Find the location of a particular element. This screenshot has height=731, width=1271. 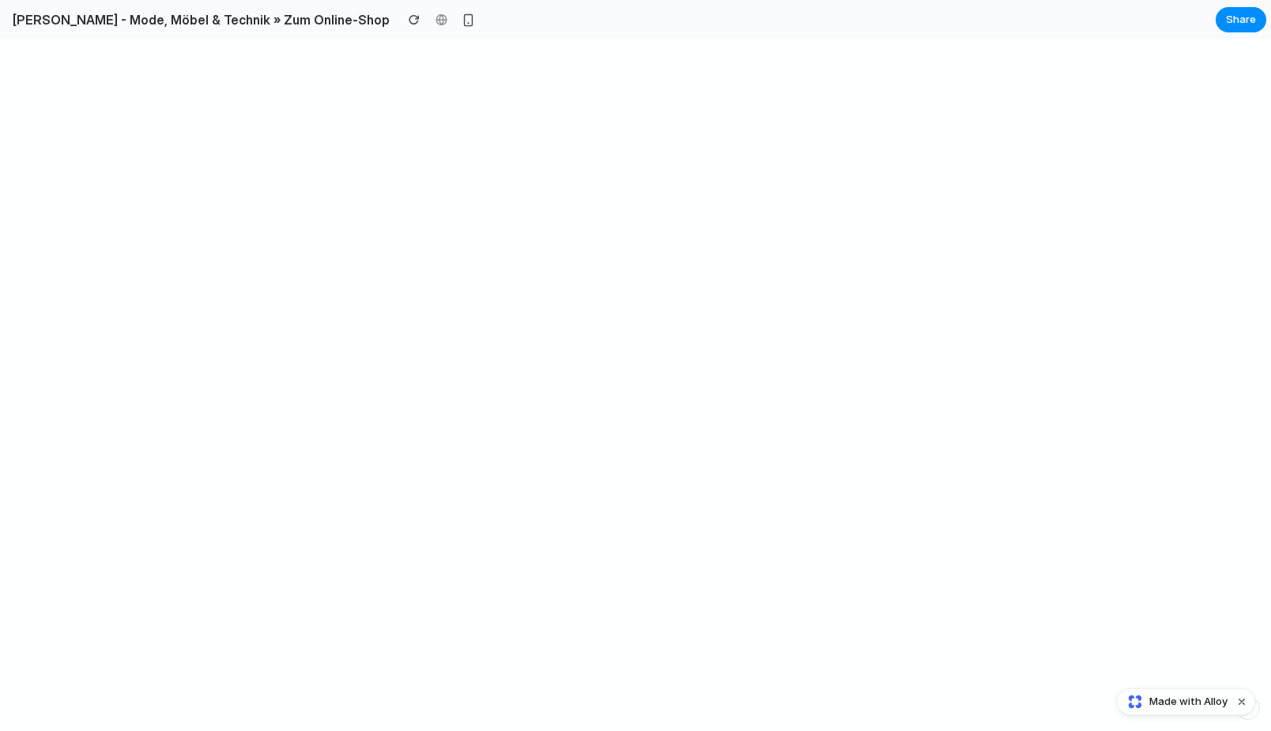

button: Share is located at coordinates (1241, 20).